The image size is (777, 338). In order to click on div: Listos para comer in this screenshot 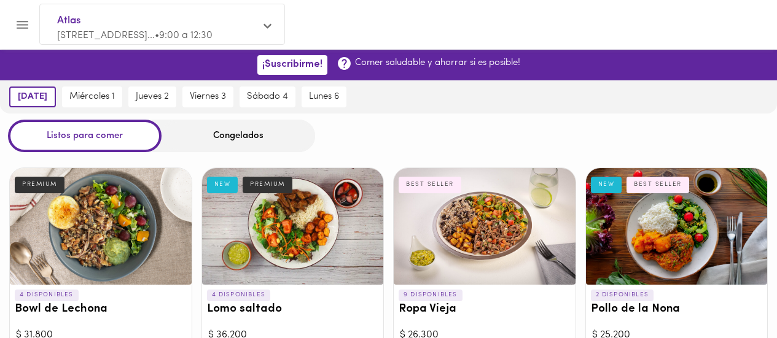, I will do `click(85, 136)`.